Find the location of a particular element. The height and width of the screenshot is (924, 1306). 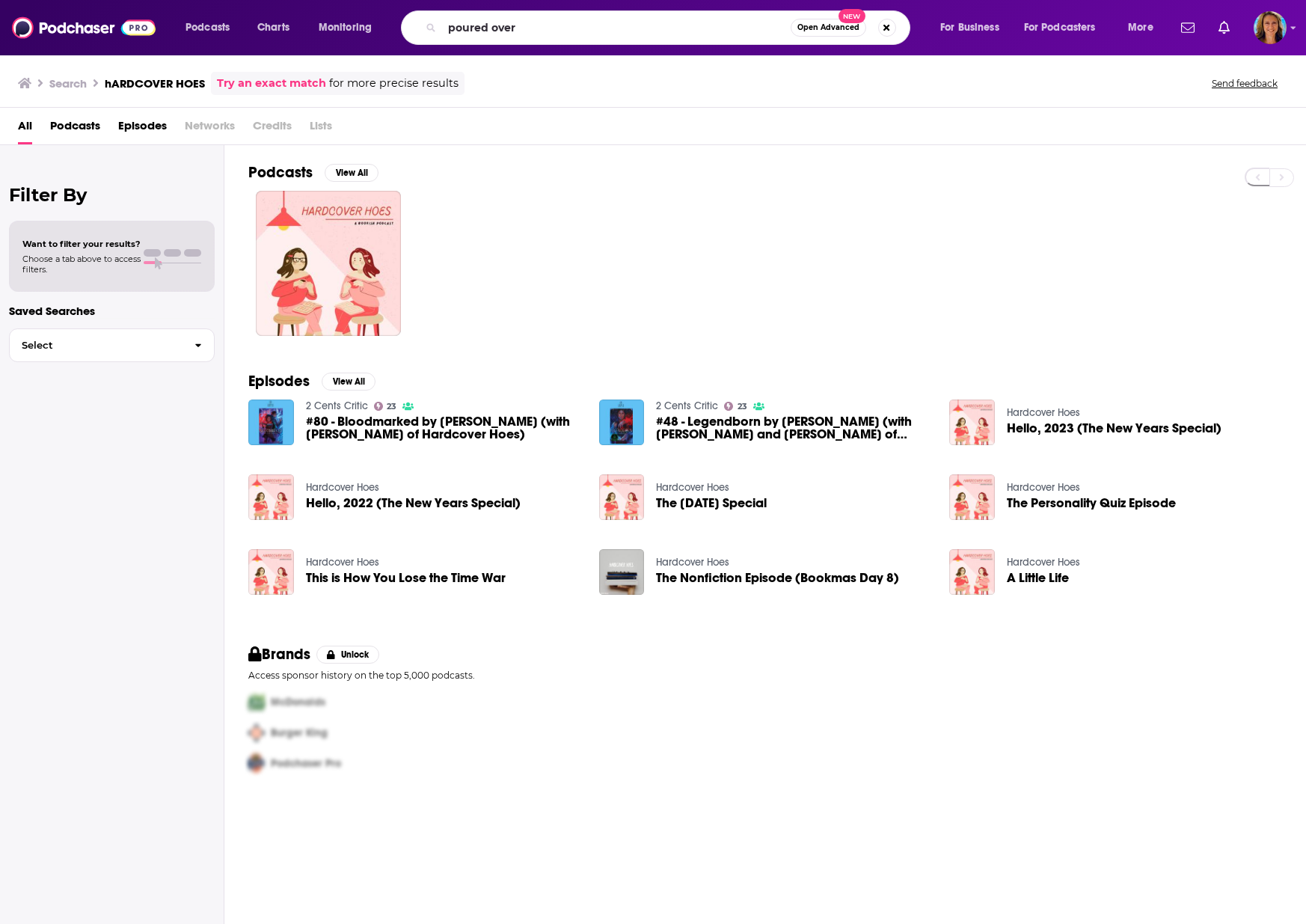

img: Hello, 2023 (The New Years Special) is located at coordinates (972, 421).